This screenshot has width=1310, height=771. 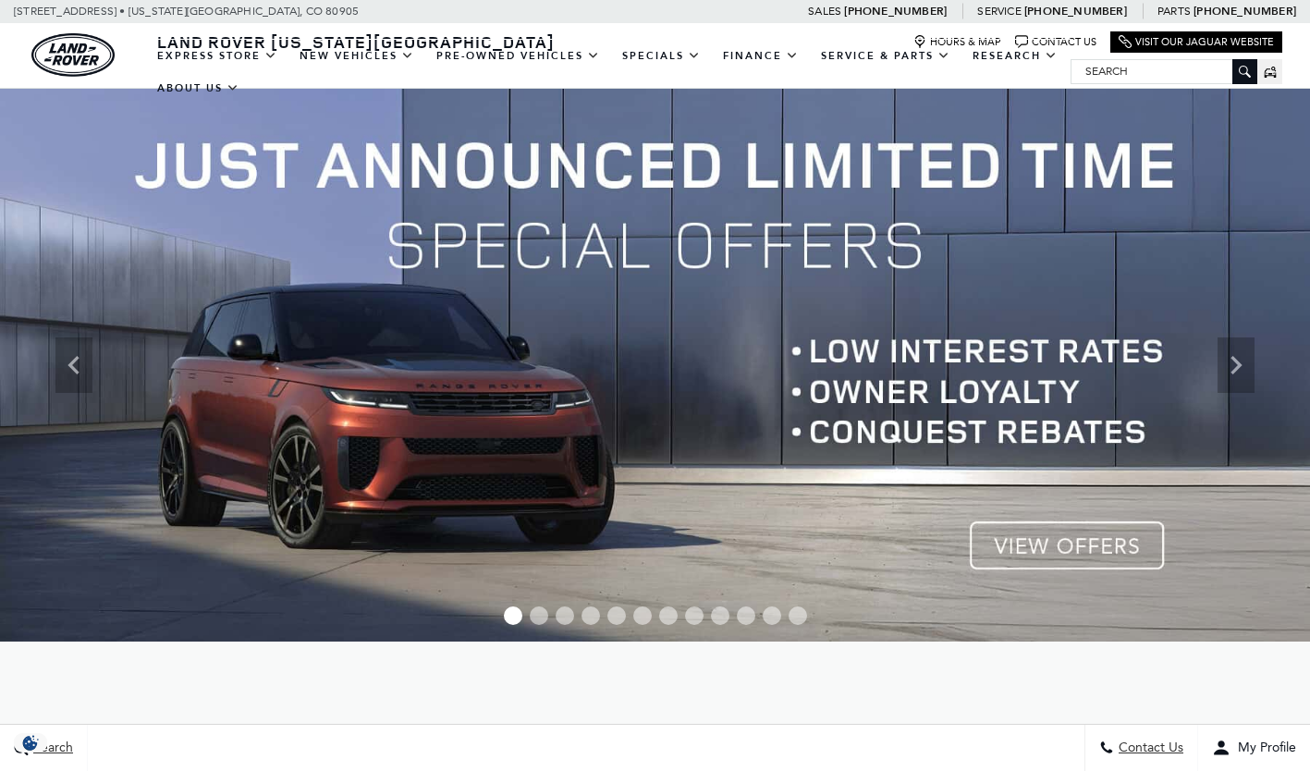 I want to click on span: Go to slide 6, so click(x=642, y=615).